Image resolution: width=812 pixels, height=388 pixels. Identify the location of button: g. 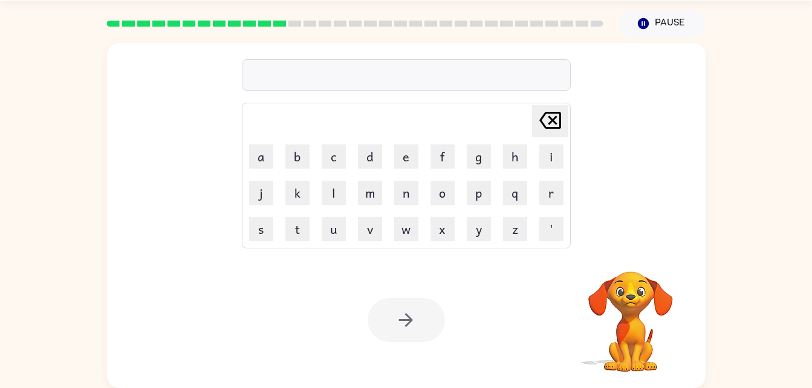
(479, 157).